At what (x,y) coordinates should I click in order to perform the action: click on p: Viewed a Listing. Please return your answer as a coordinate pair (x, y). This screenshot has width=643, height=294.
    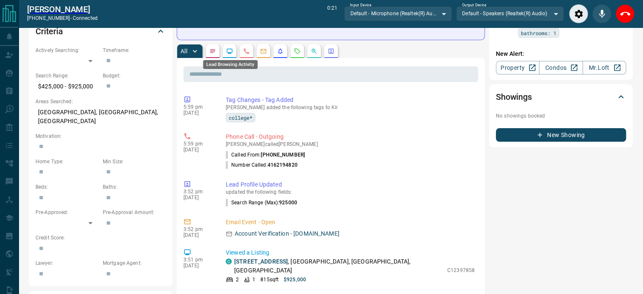
    Looking at the image, I should click on (350, 252).